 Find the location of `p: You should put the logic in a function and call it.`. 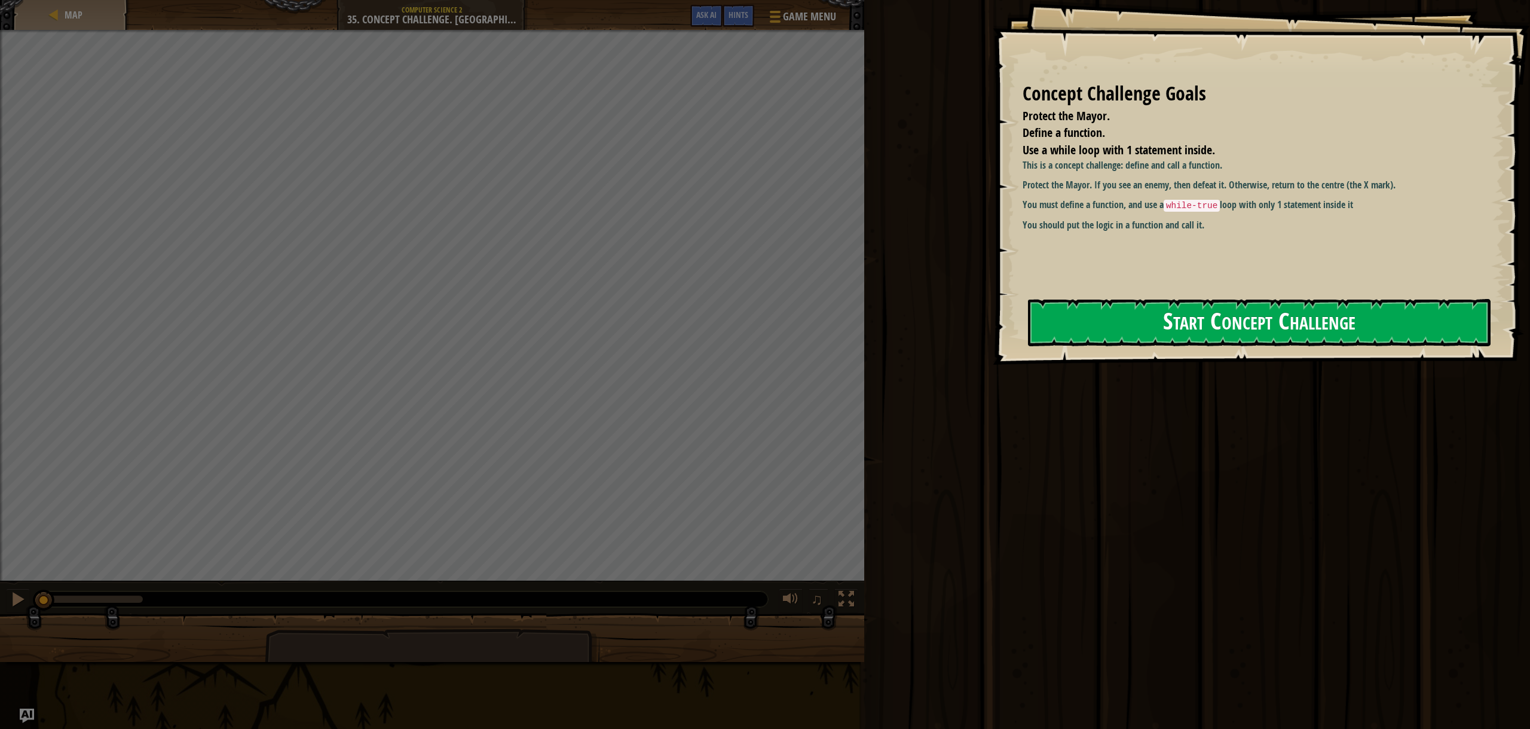

p: You should put the logic in a function and call it. is located at coordinates (1260, 225).